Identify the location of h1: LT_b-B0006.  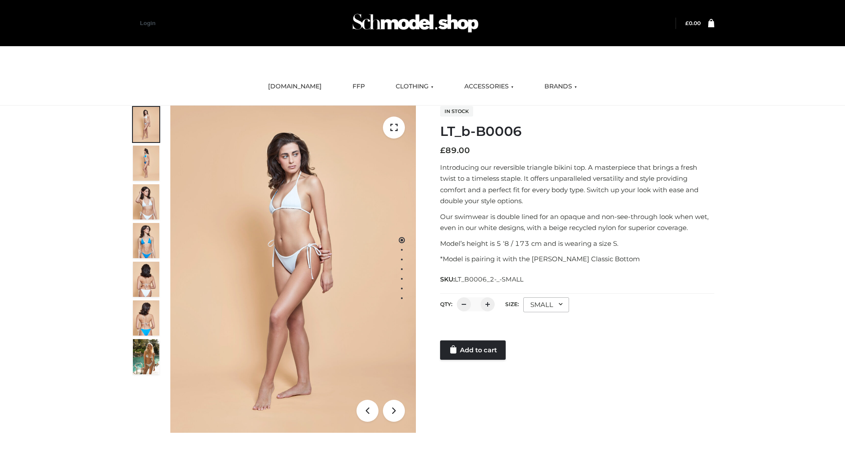
(577, 132).